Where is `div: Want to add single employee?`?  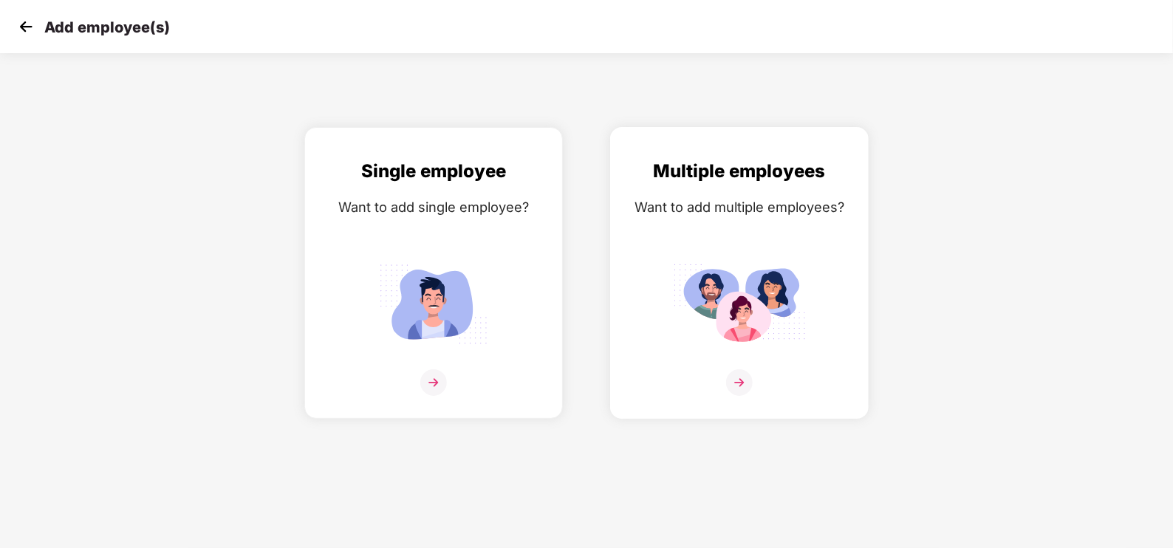
div: Want to add single employee? is located at coordinates (433, 207).